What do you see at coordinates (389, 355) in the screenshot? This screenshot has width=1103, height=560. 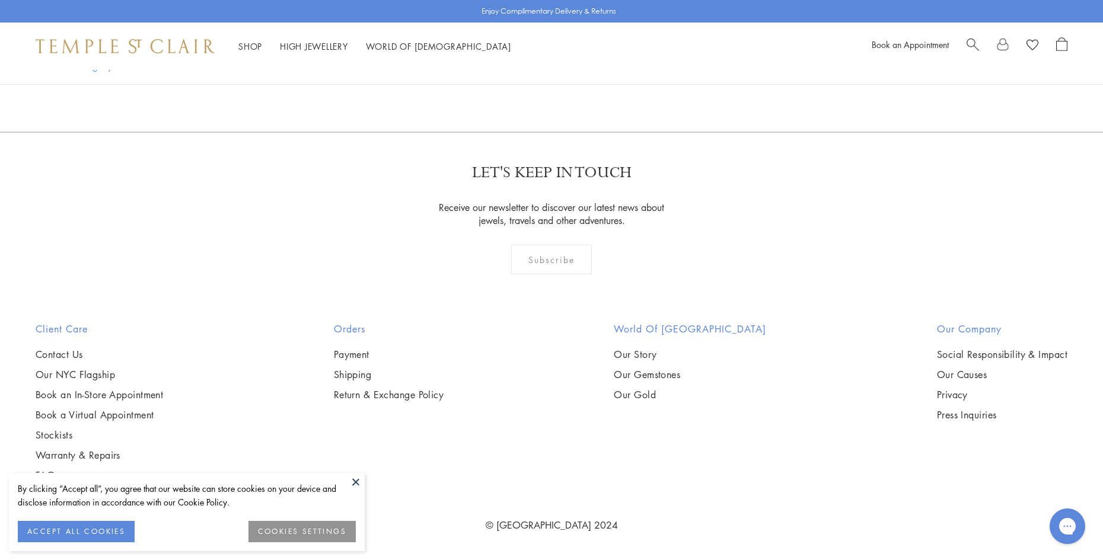 I see `a: Payment` at bounding box center [389, 355].